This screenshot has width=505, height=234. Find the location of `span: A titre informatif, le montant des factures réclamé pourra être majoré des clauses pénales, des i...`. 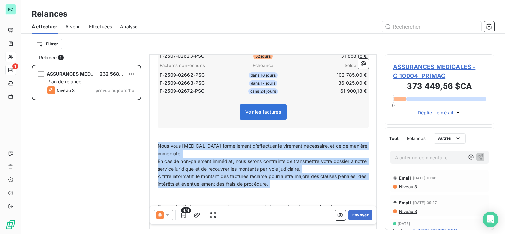

span: A titre informatif, le montant des factures réclamé pourra être majoré des clauses pénales, des i... is located at coordinates (262, 180).